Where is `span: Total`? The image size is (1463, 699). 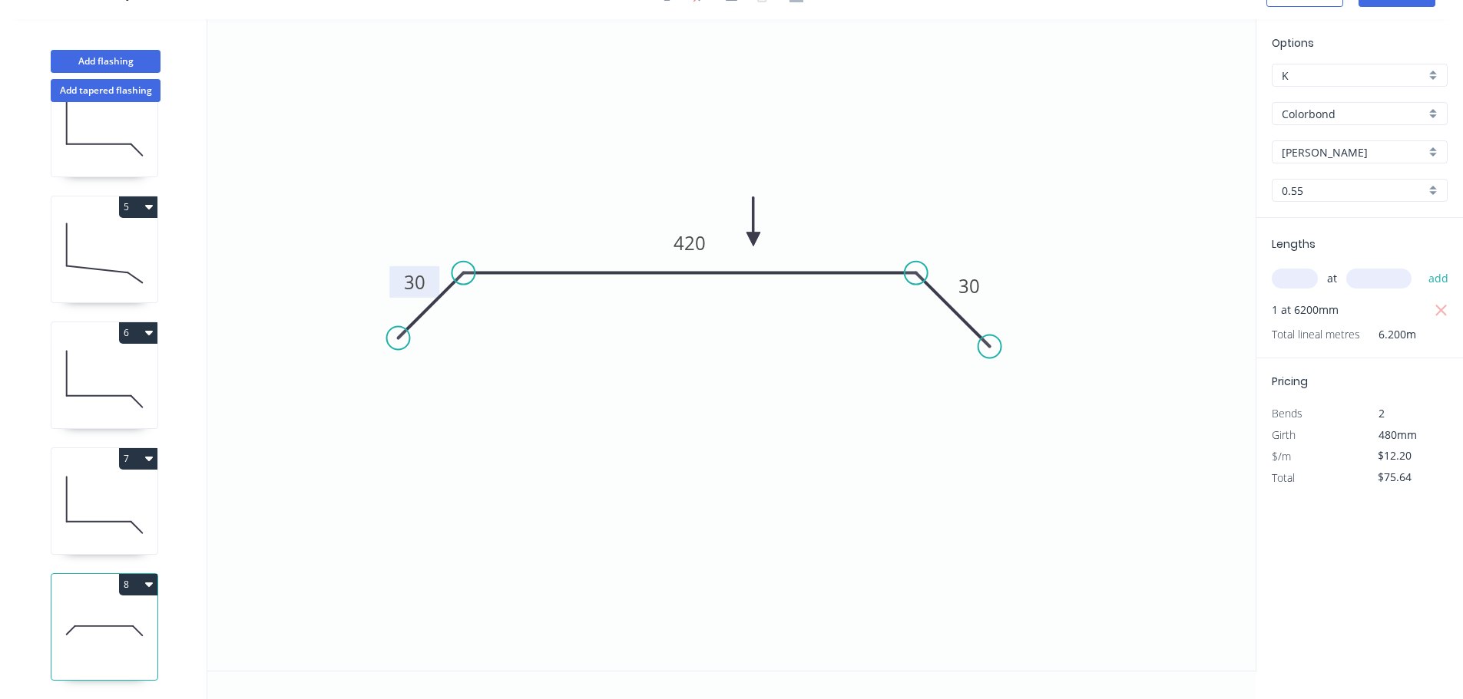
span: Total is located at coordinates (1283, 478).